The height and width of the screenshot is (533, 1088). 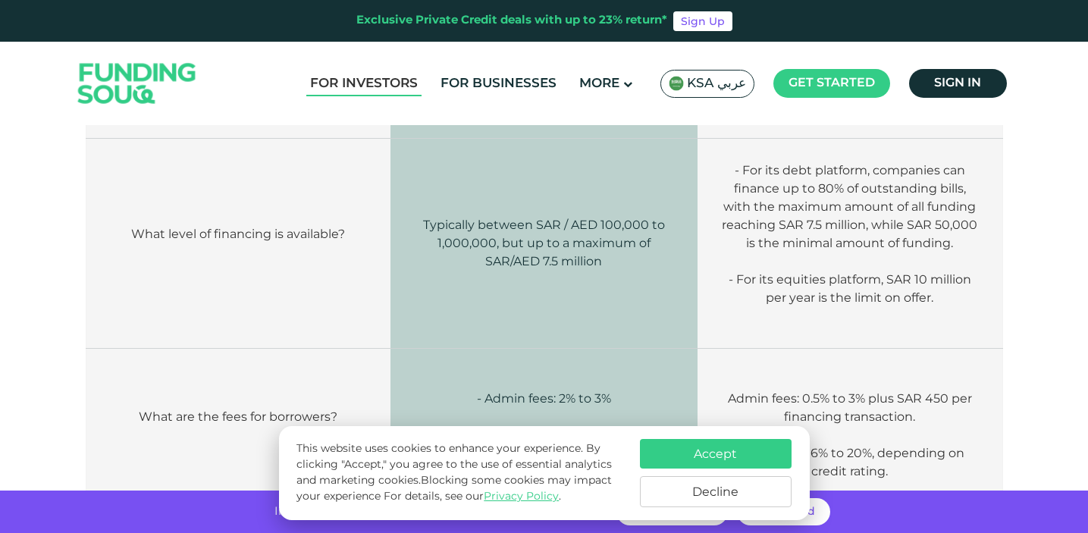 I want to click on a: Sign in, so click(x=958, y=83).